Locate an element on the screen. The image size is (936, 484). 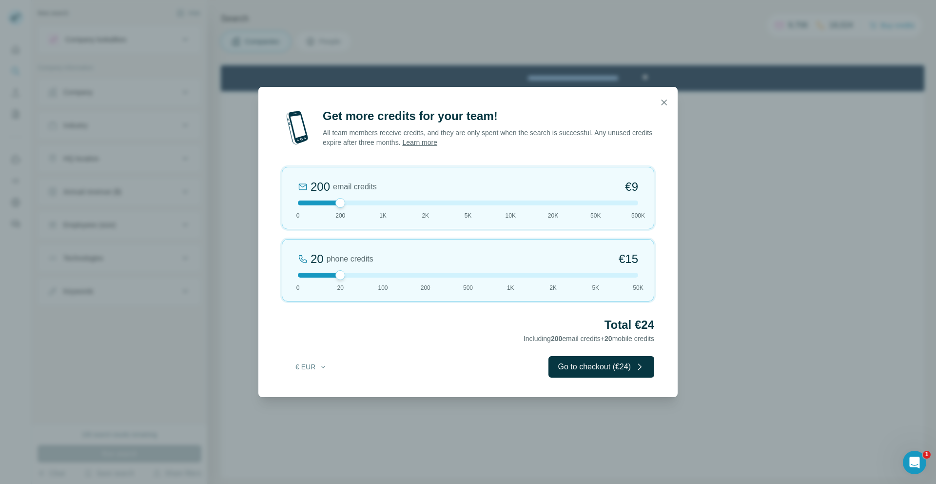
p: All team members receive credits, and they are only spent when the search is successful. Any unus... is located at coordinates (489, 138).